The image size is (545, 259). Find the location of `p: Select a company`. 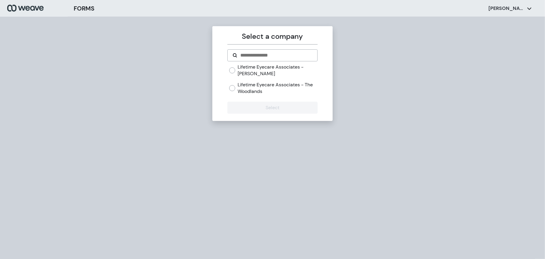

p: Select a company is located at coordinates (272, 36).